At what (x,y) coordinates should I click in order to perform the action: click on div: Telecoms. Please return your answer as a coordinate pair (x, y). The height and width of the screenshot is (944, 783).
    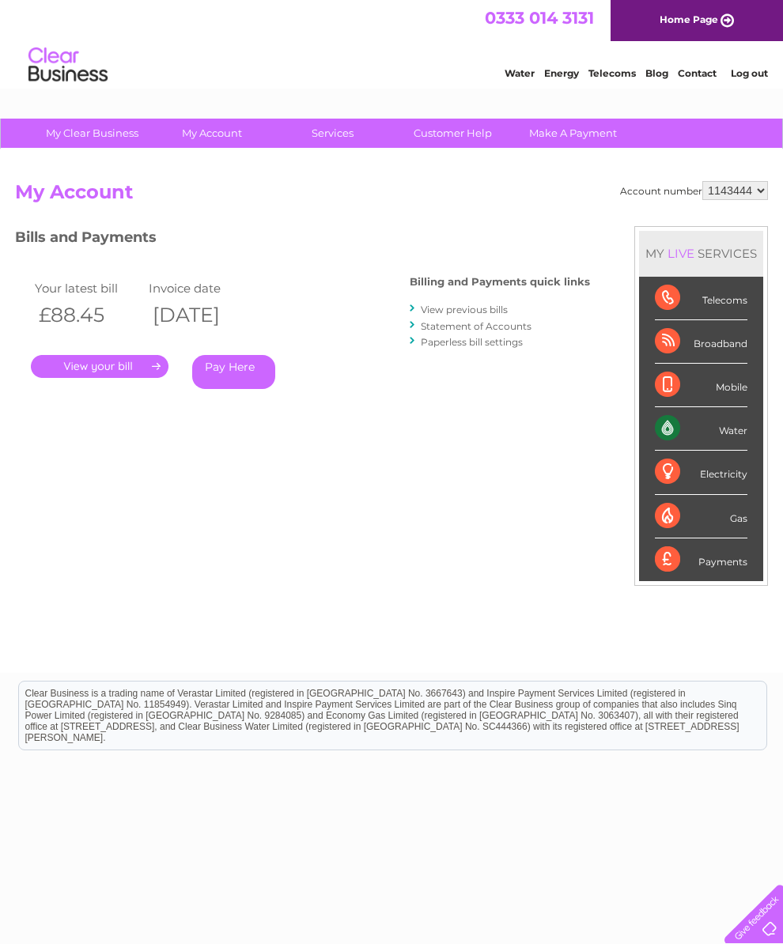
    Looking at the image, I should click on (701, 298).